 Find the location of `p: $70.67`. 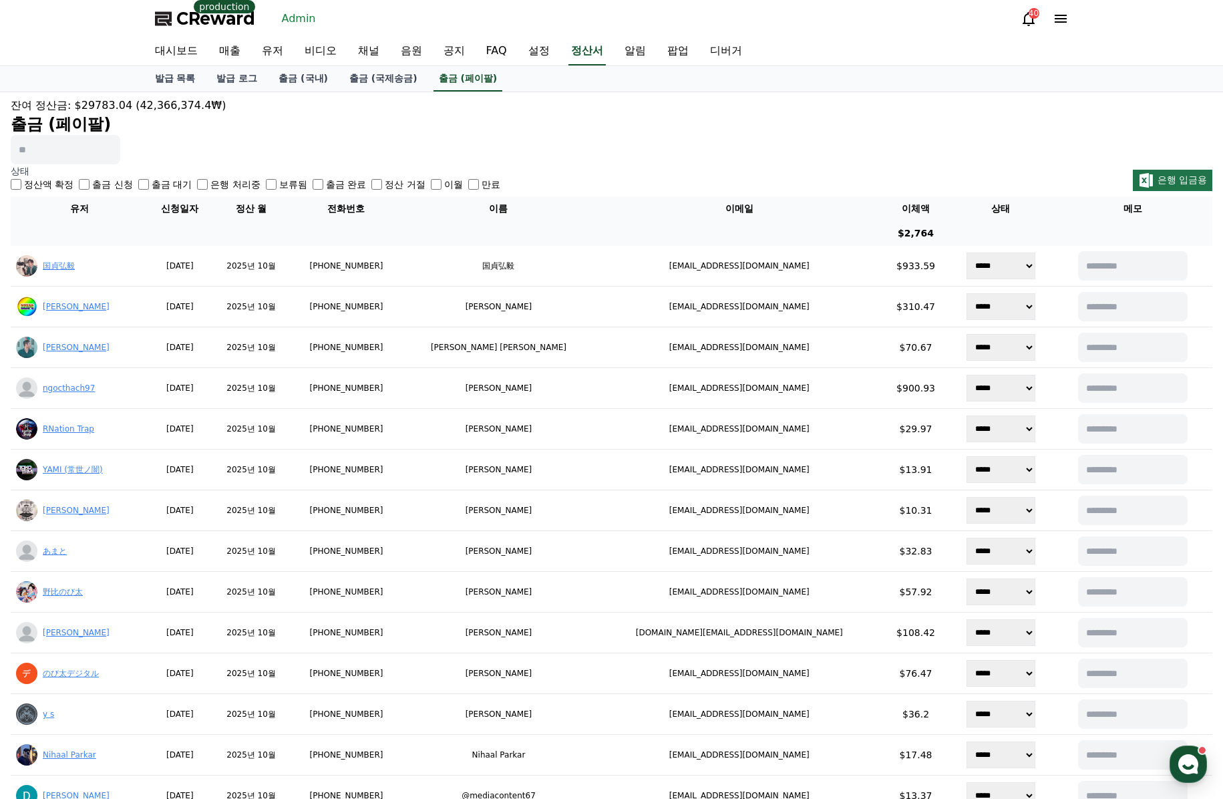

p: $70.67 is located at coordinates (916, 347).